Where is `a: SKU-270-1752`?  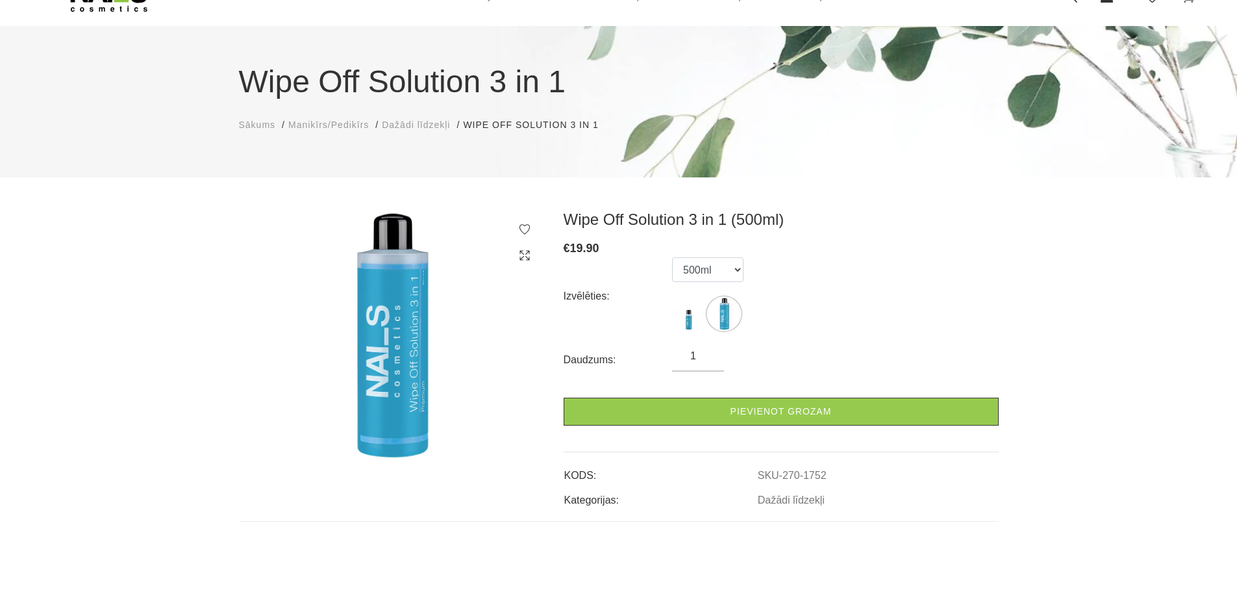 a: SKU-270-1752 is located at coordinates (792, 475).